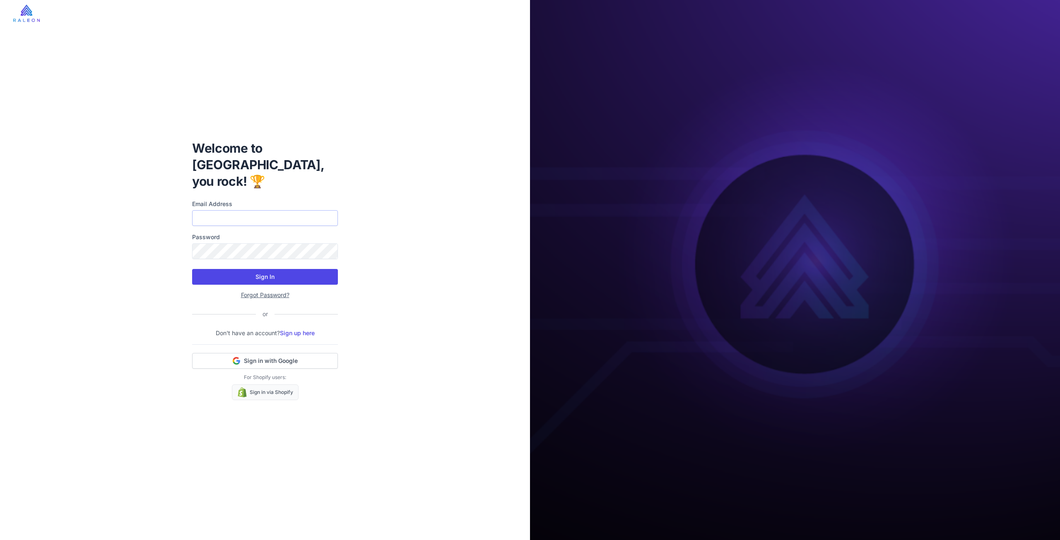 The width and height of the screenshot is (1060, 540). I want to click on div: or, so click(265, 314).